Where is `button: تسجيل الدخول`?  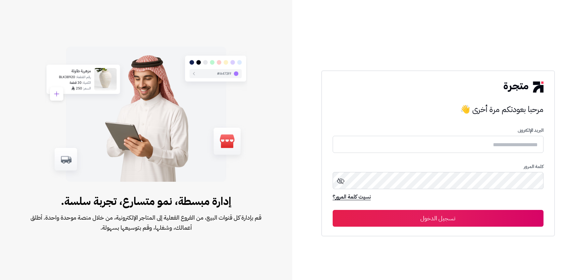 button: تسجيل الدخول is located at coordinates (438, 218).